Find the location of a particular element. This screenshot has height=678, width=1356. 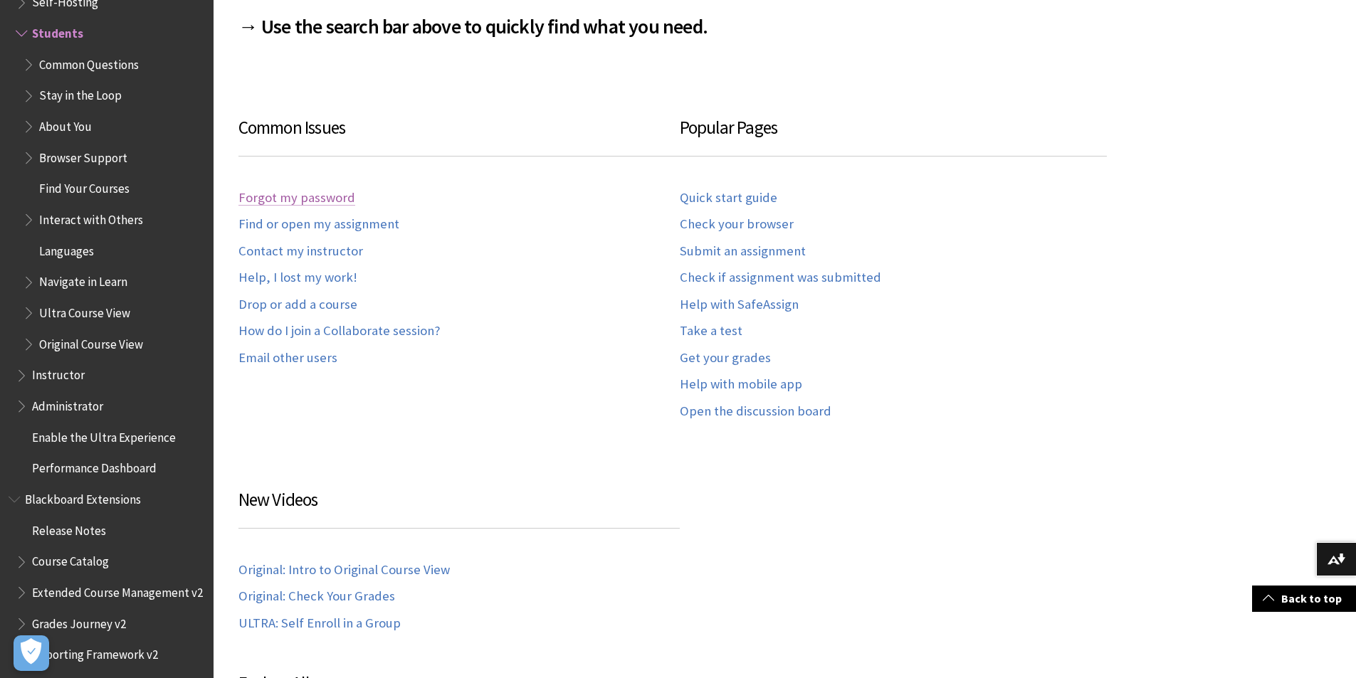

span: Original Course View is located at coordinates (91, 342).